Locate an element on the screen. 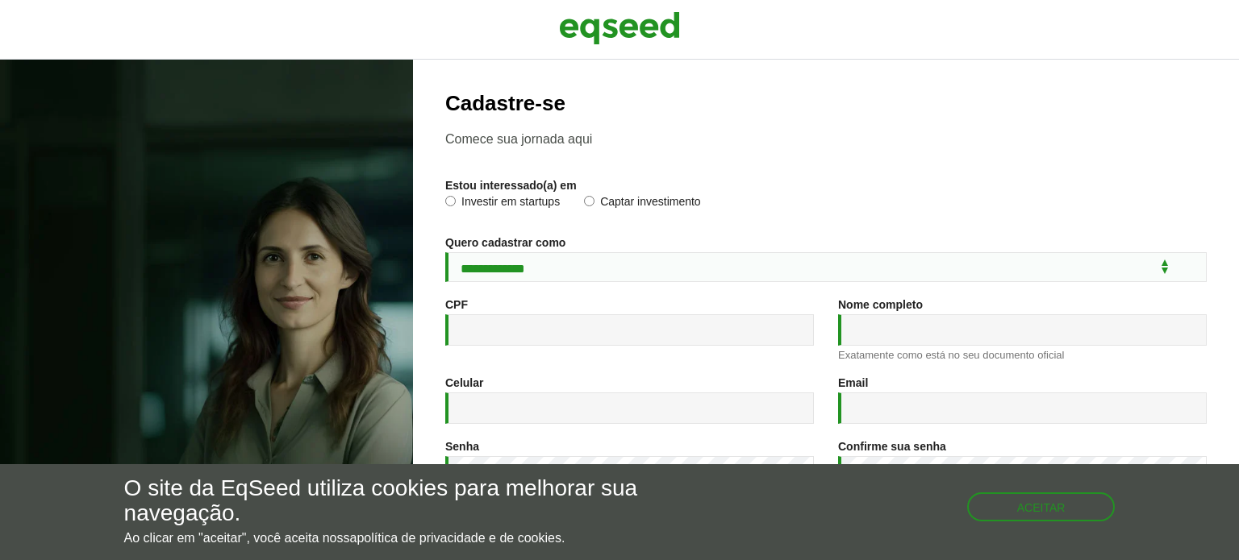 The image size is (1239, 560). label: Confirme sua senha is located at coordinates (892, 447).